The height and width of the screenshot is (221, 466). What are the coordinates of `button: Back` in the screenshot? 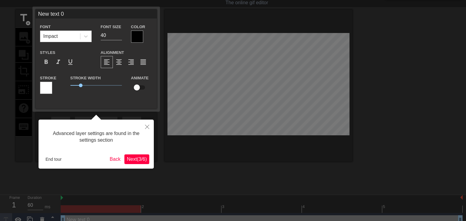 It's located at (115, 160).